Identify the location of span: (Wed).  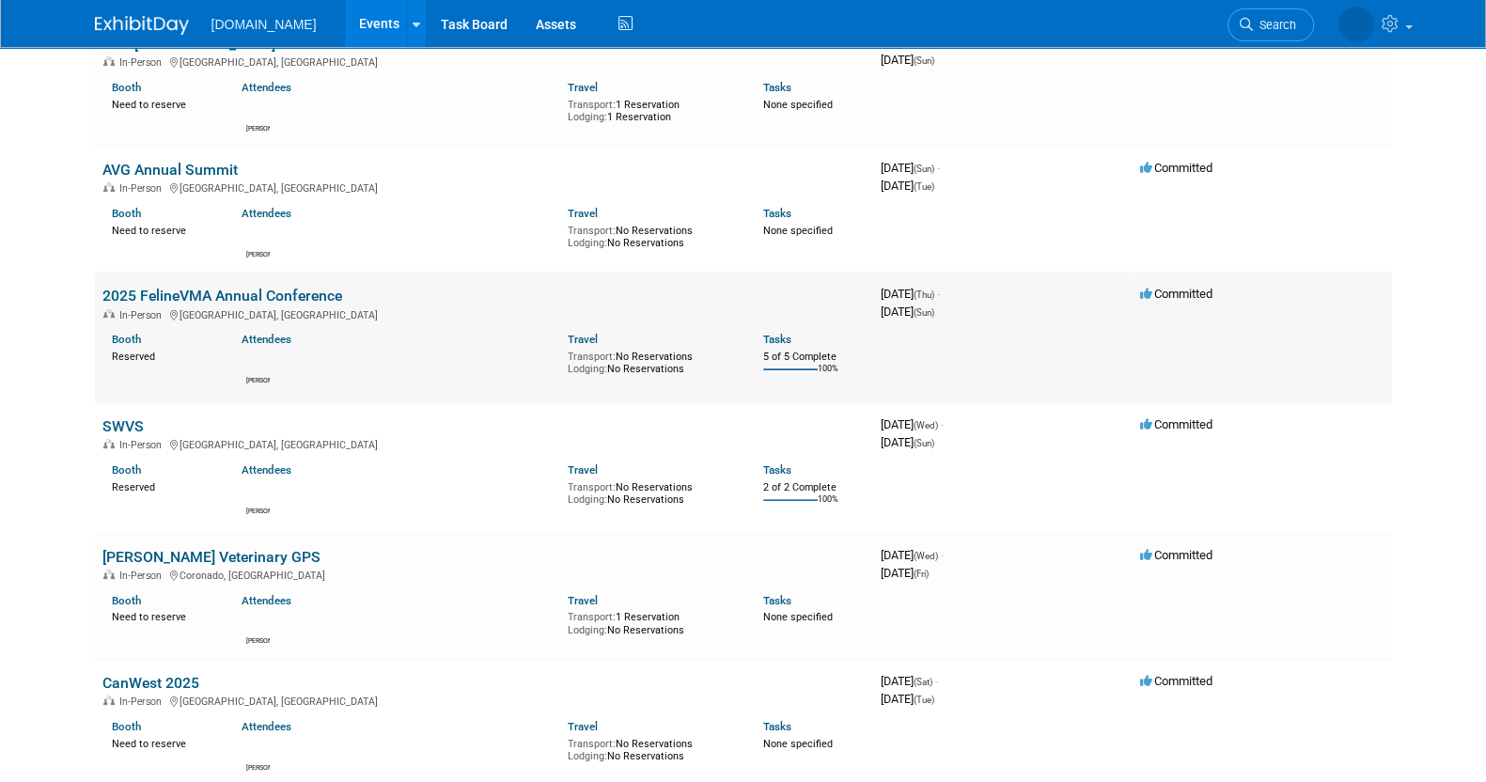
(926, 425).